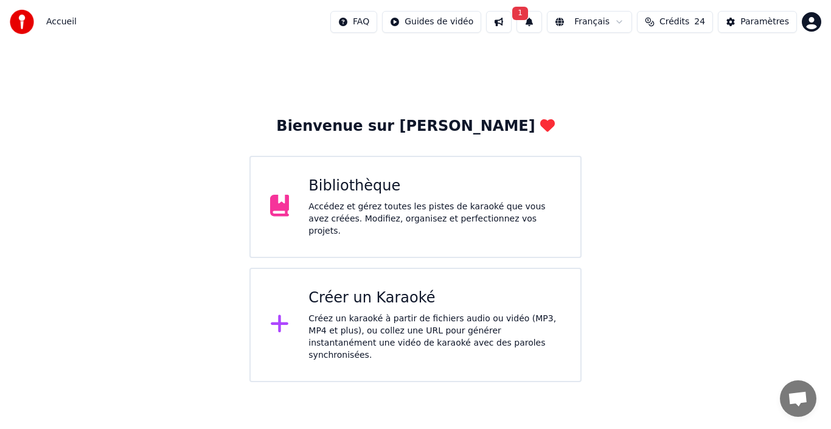 Image resolution: width=831 pixels, height=429 pixels. Describe the element at coordinates (61, 22) in the screenshot. I see `span: Accueil` at that location.